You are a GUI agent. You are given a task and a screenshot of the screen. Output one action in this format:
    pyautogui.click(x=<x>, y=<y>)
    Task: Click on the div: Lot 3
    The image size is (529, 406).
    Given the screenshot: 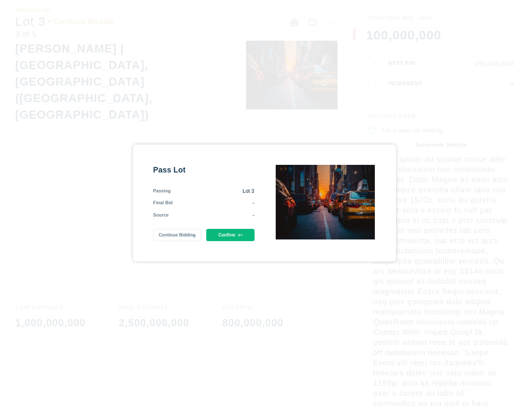 What is the action you would take?
    pyautogui.click(x=212, y=191)
    